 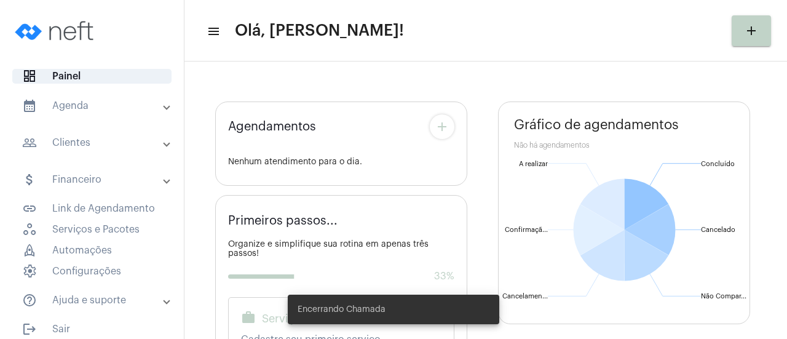 What do you see at coordinates (92, 250) in the screenshot?
I see `span: Automações` at bounding box center [92, 250].